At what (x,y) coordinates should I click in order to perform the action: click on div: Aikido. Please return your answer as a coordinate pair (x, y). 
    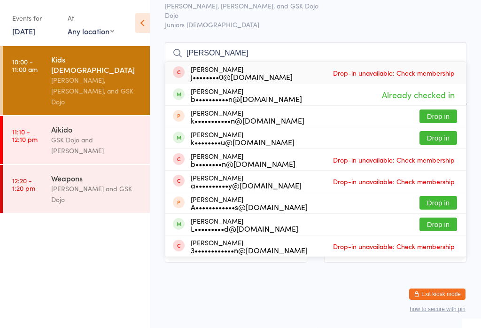
    Looking at the image, I should click on (96, 129).